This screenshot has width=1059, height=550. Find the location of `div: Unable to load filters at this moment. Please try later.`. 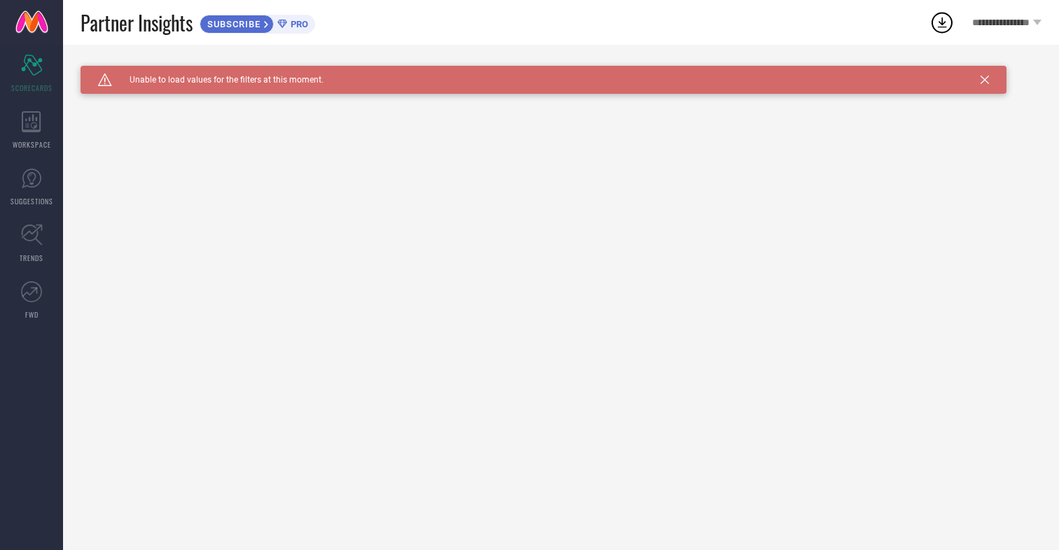

div: Unable to load filters at this moment. Please try later. is located at coordinates (561, 71).